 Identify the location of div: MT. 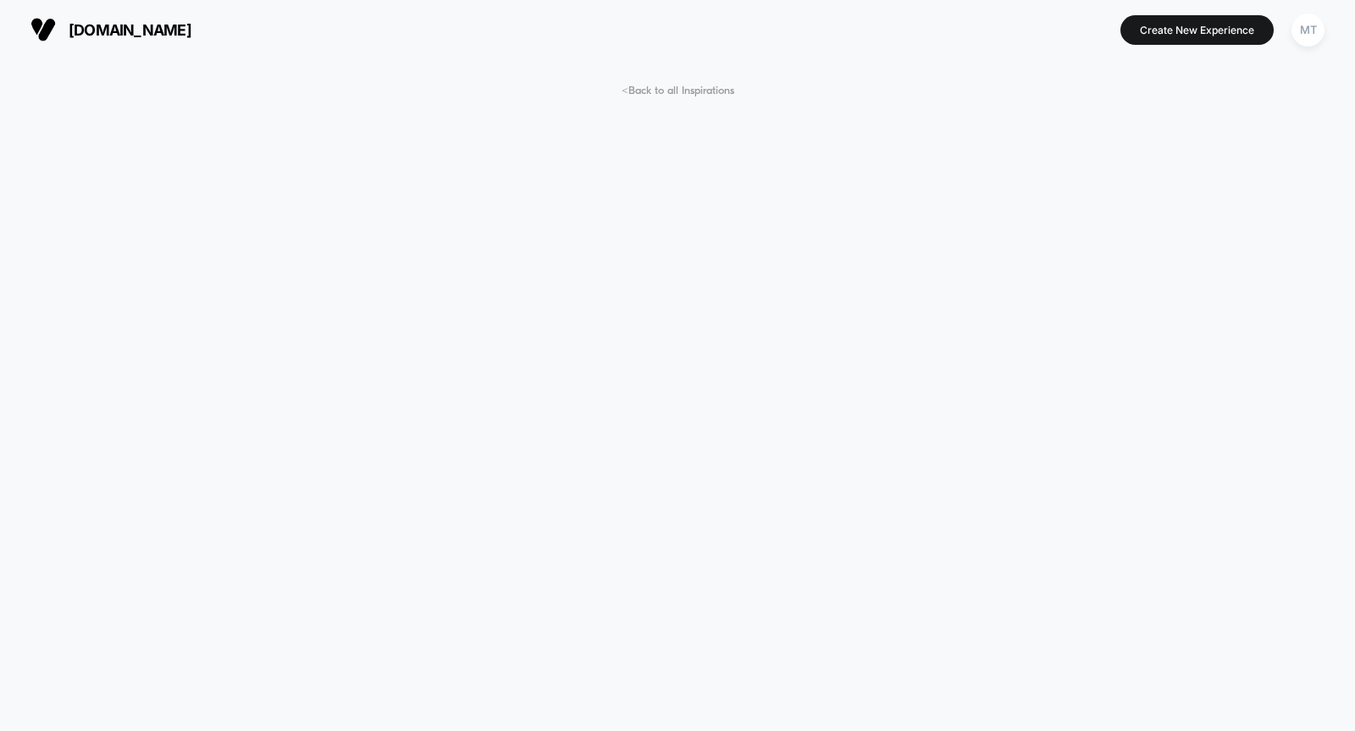
(1307, 30).